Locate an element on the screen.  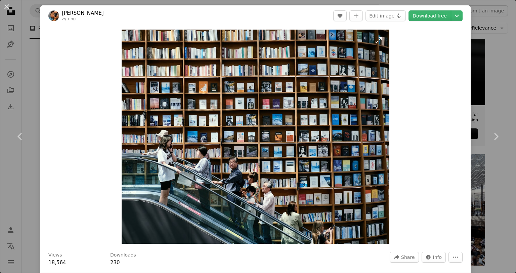
button: Edit image is located at coordinates (386, 16).